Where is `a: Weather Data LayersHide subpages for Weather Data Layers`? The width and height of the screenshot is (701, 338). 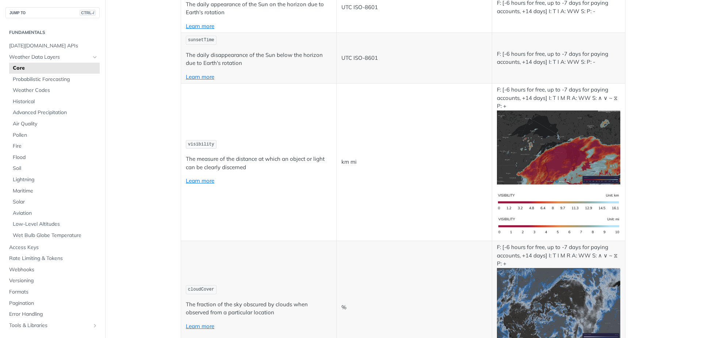
a: Weather Data LayersHide subpages for Weather Data Layers is located at coordinates (53, 57).